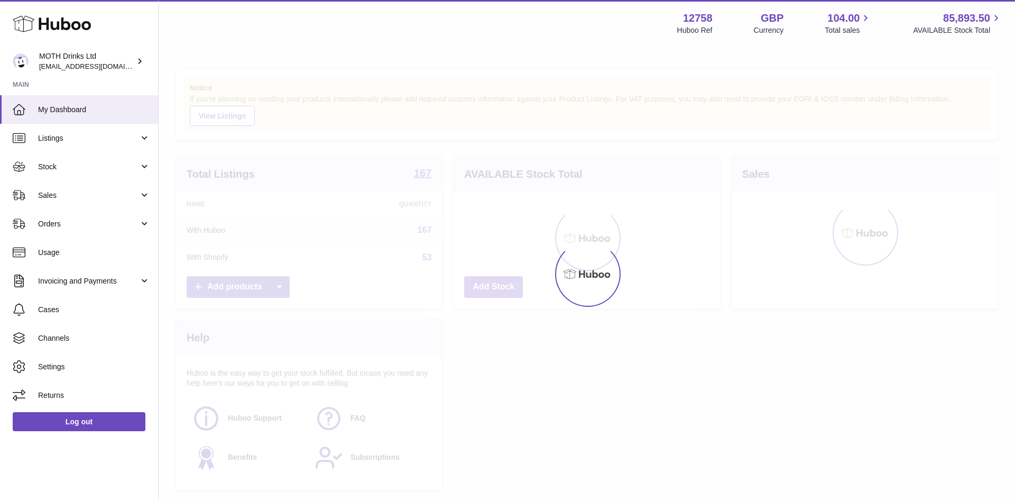 The width and height of the screenshot is (1015, 500). What do you see at coordinates (88, 195) in the screenshot?
I see `span: Sales` at bounding box center [88, 195].